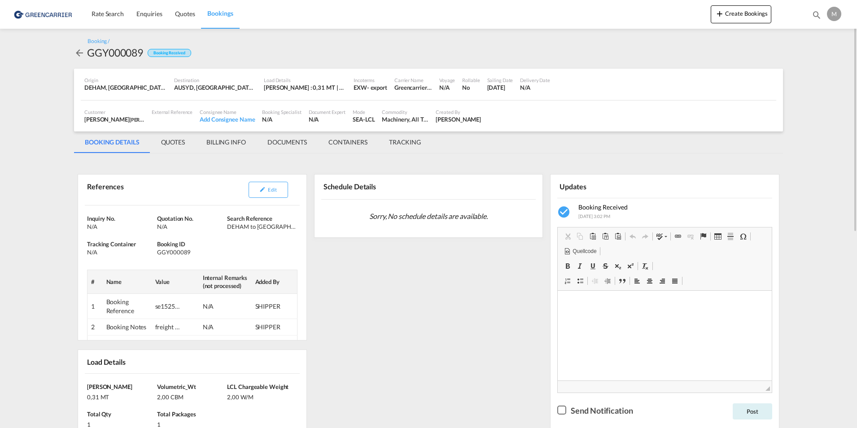  I want to click on div: Origin, so click(126, 80).